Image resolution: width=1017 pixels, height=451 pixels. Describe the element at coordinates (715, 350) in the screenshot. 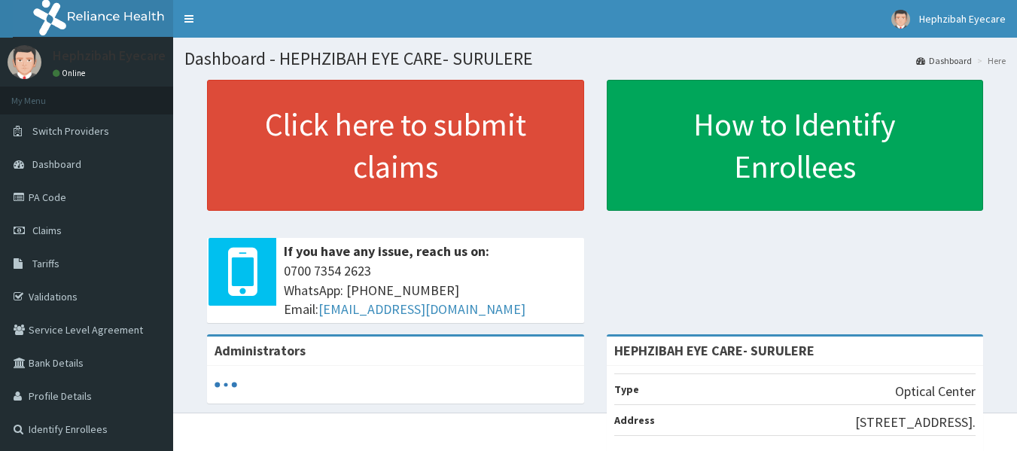

I see `strong: HEPHZIBAH EYE CARE- SURULERE` at that location.